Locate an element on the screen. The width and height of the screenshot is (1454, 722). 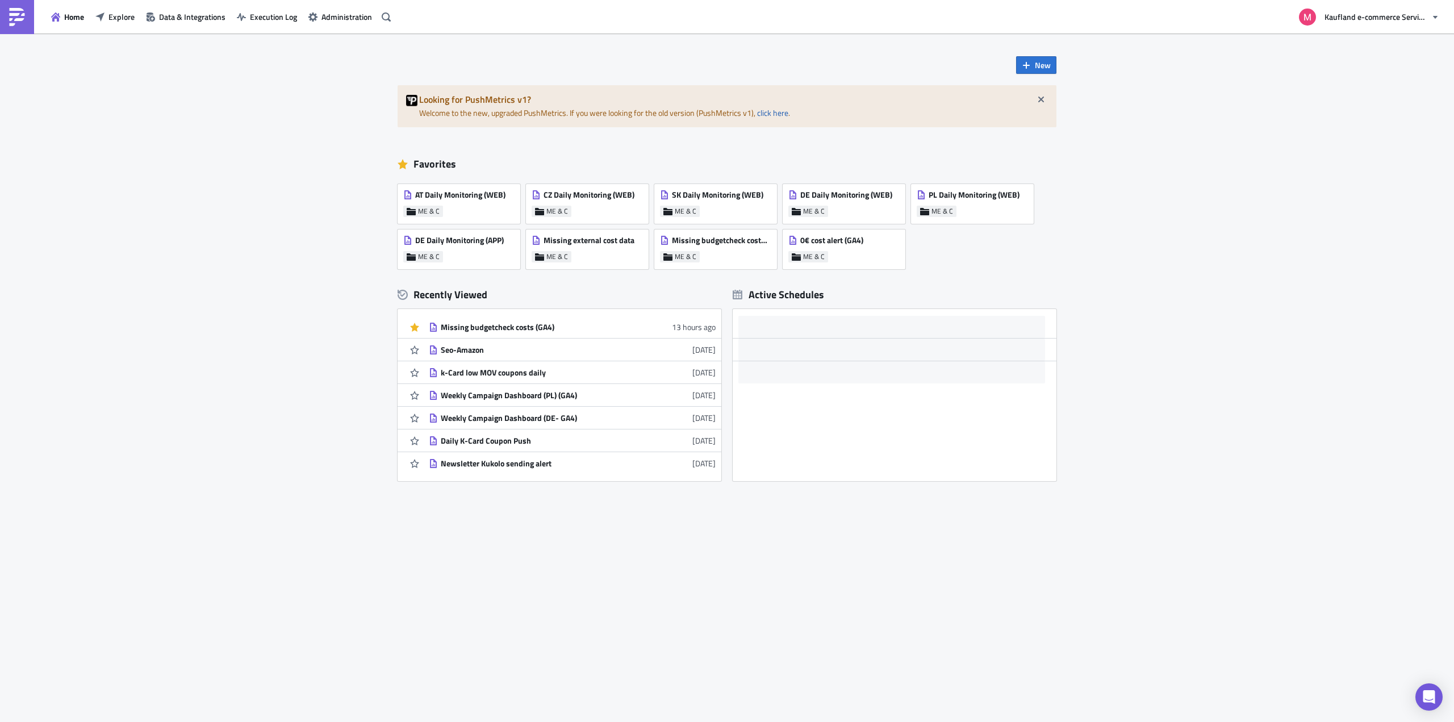
button: Data & Integrations is located at coordinates (186, 16).